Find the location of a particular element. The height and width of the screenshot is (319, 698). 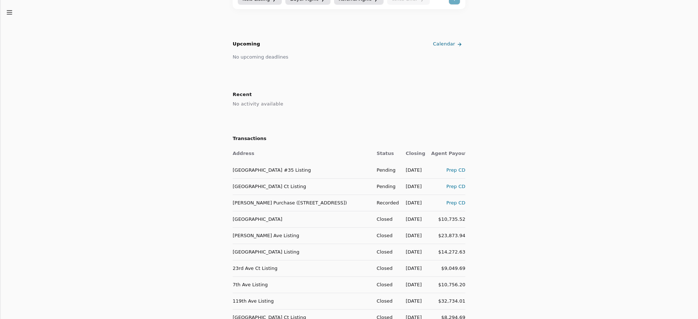

th: Closing is located at coordinates (413, 153).